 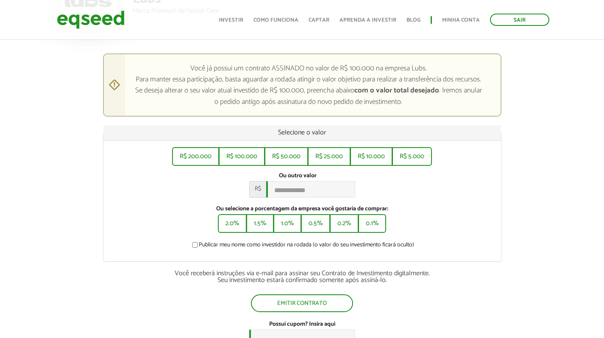 What do you see at coordinates (302, 277) in the screenshot?
I see `div: Você receberá instruções via e-mail para assinar seu Contrato de Investimento digitalmente. Seu i...` at bounding box center [302, 277].